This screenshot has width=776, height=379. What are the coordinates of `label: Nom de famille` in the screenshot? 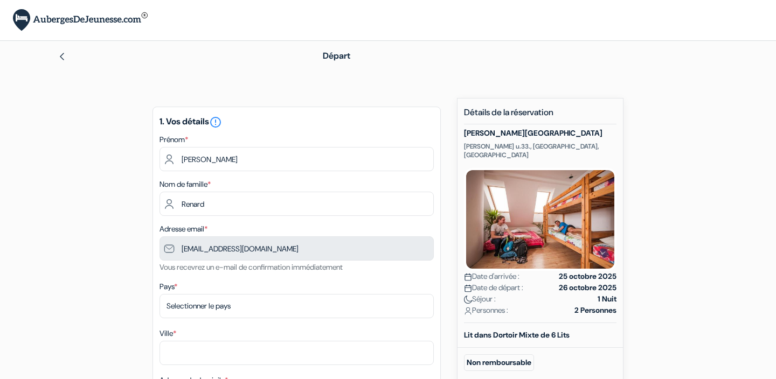 It's located at (185, 184).